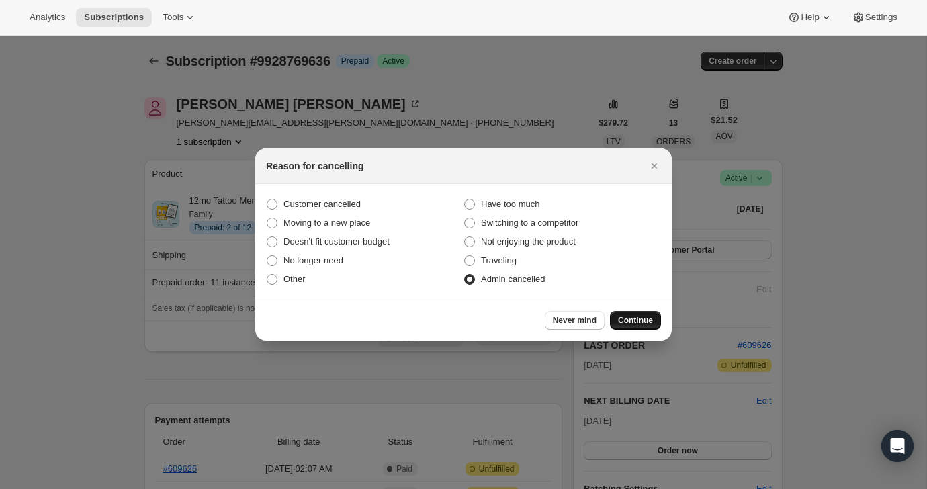  What do you see at coordinates (635, 320) in the screenshot?
I see `button: Continue` at bounding box center [635, 320].